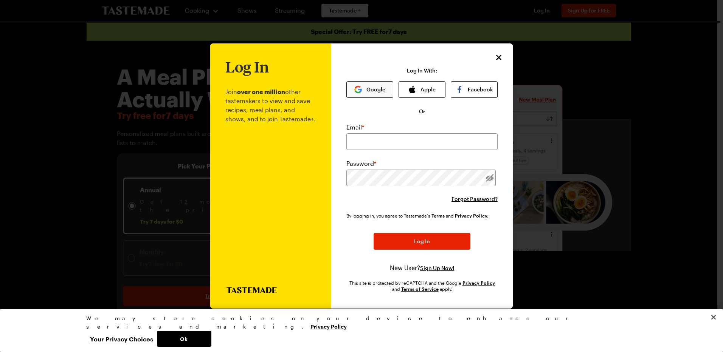  I want to click on label: Email, so click(355, 127).